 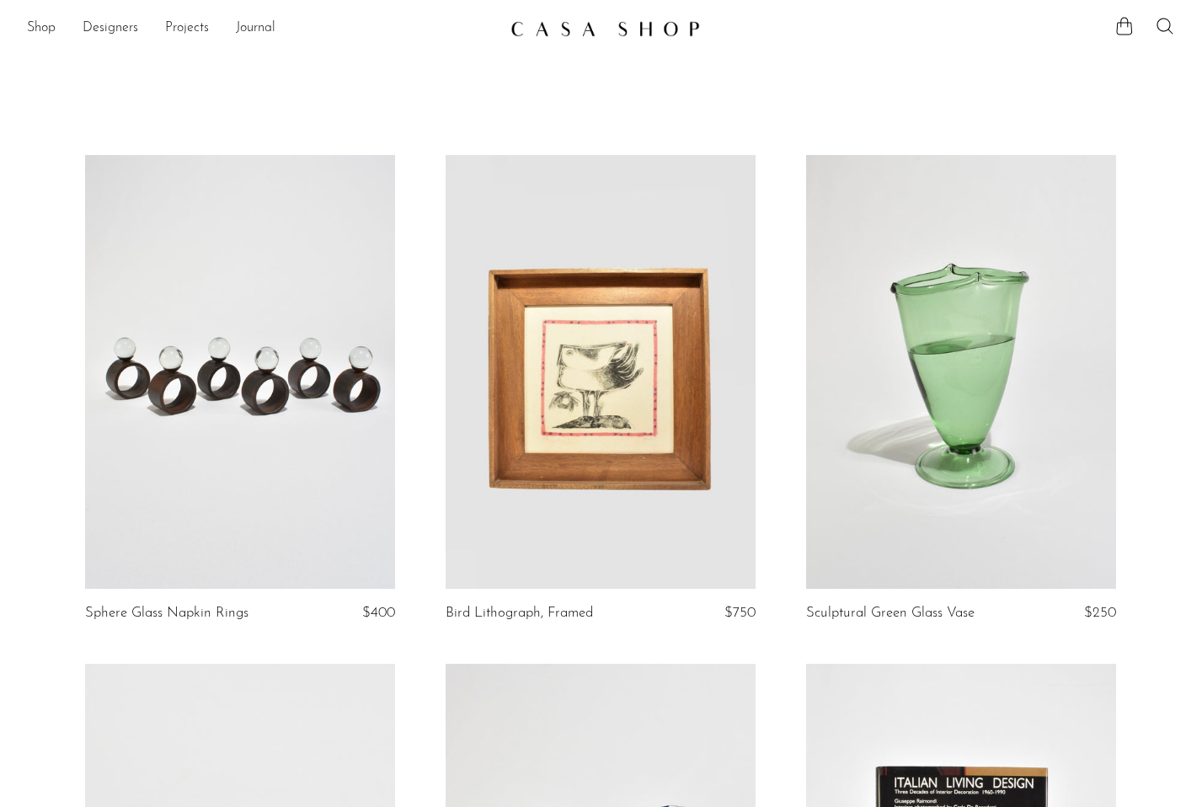 I want to click on span: $400, so click(x=378, y=612).